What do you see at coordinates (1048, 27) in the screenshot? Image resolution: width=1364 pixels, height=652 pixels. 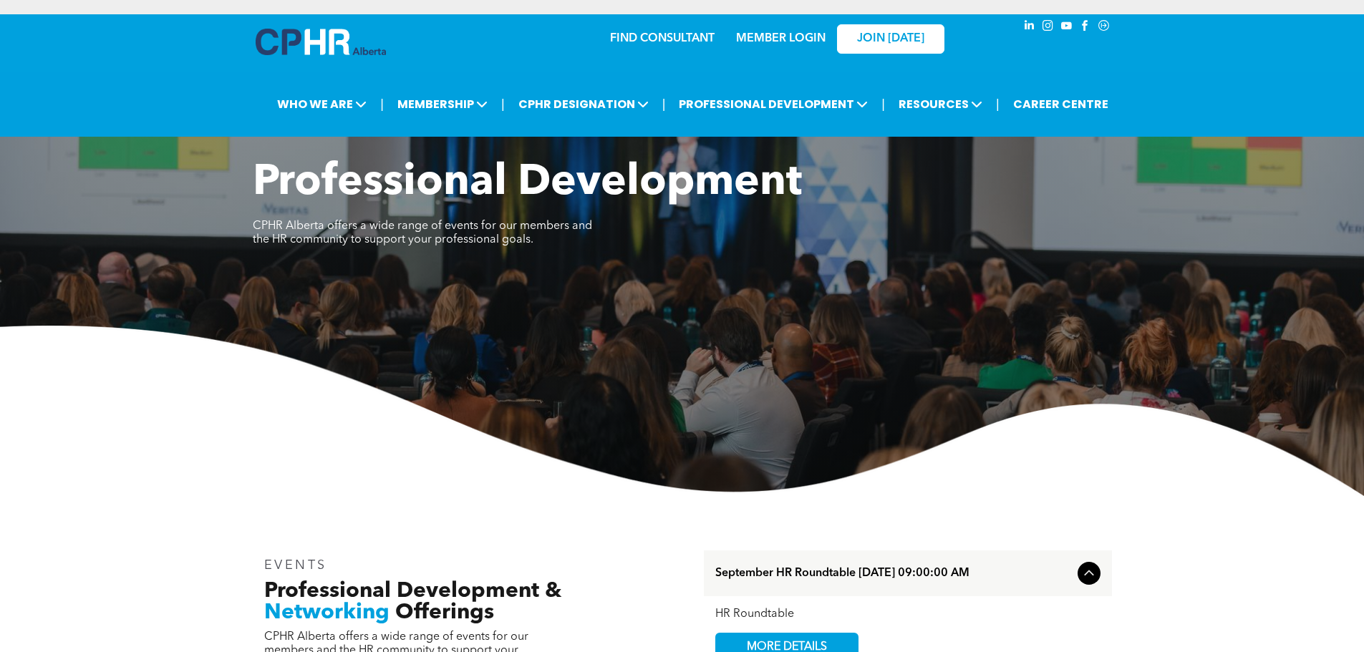 I see `a: instagram` at bounding box center [1048, 27].